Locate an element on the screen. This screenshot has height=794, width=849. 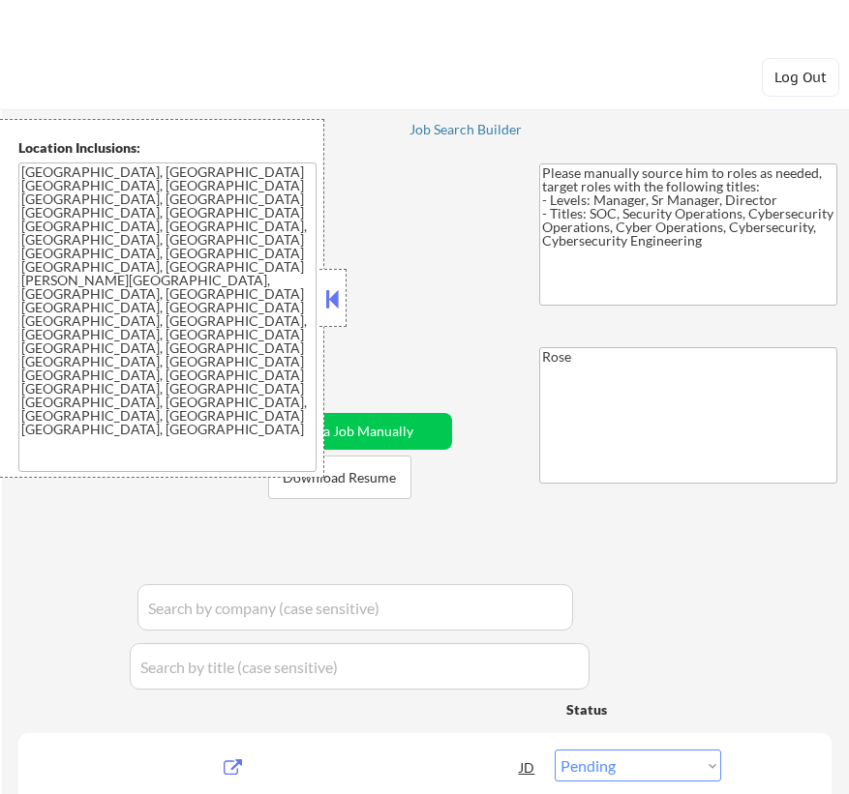
a: Job Search Builder is located at coordinates (465, 132).